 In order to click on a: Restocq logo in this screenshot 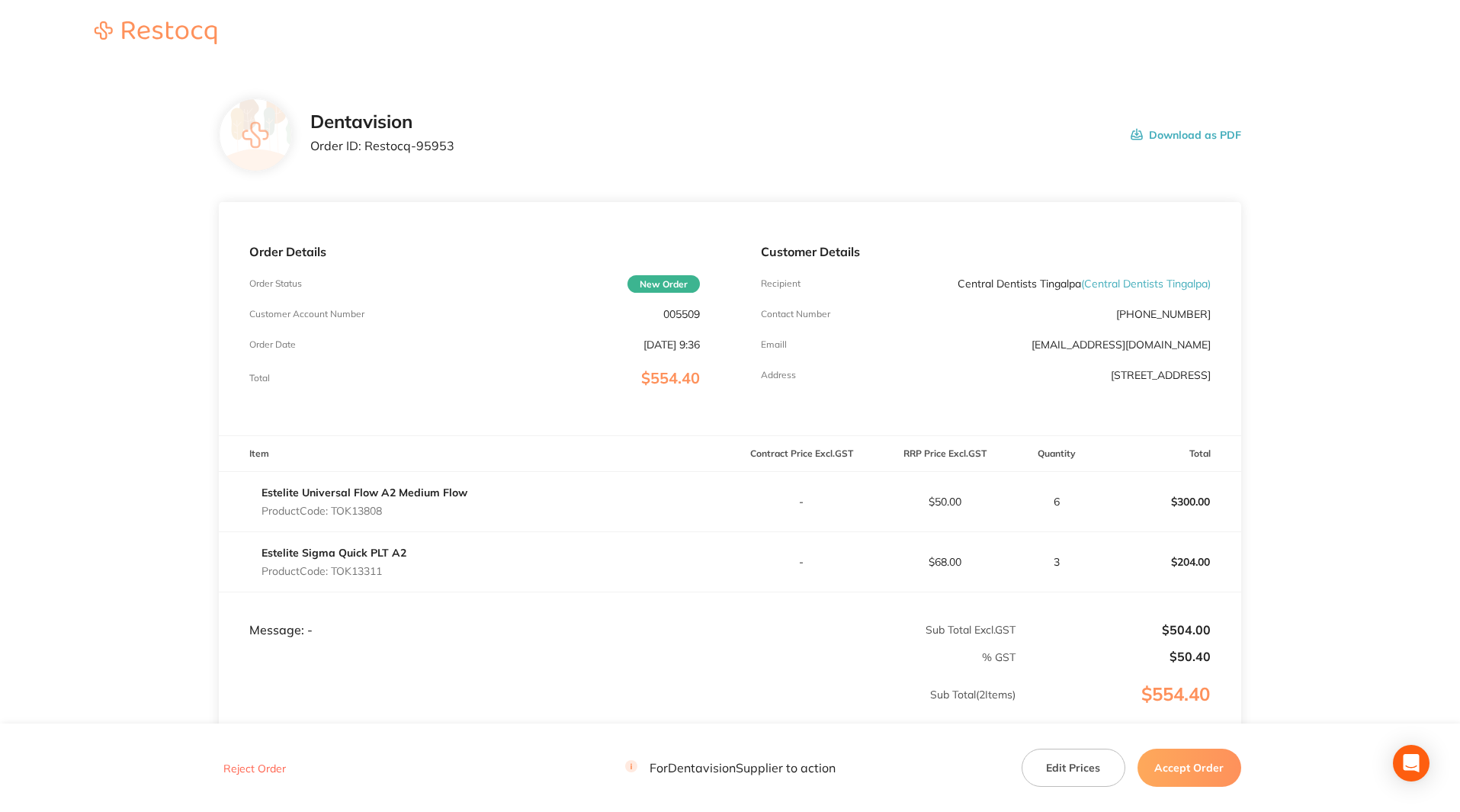, I will do `click(155, 34)`.